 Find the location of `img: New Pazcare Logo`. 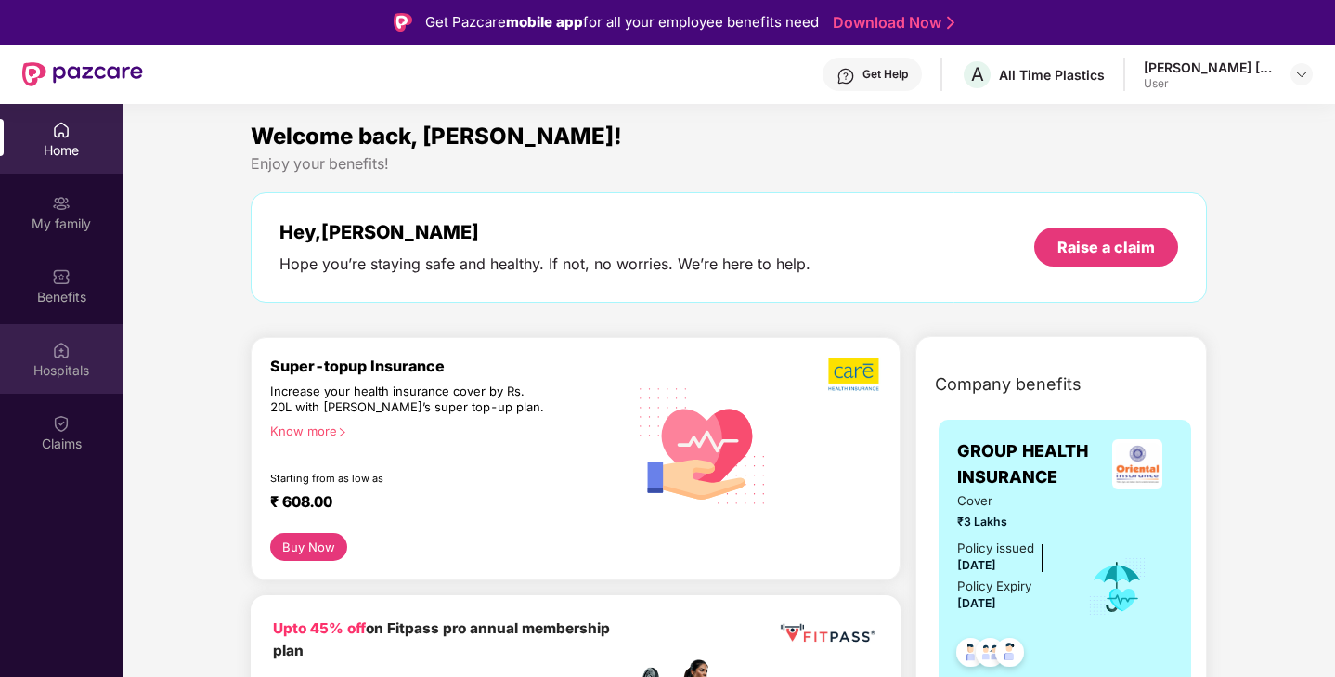

img: New Pazcare Logo is located at coordinates (83, 74).